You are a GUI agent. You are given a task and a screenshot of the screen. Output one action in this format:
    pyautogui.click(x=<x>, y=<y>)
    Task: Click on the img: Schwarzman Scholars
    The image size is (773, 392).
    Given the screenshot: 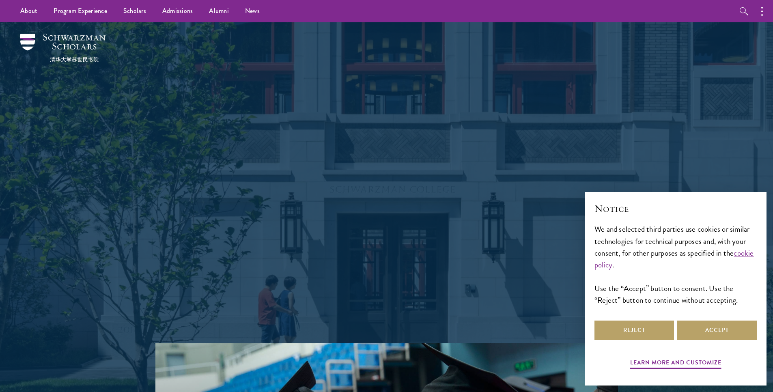 What is the action you would take?
    pyautogui.click(x=63, y=48)
    